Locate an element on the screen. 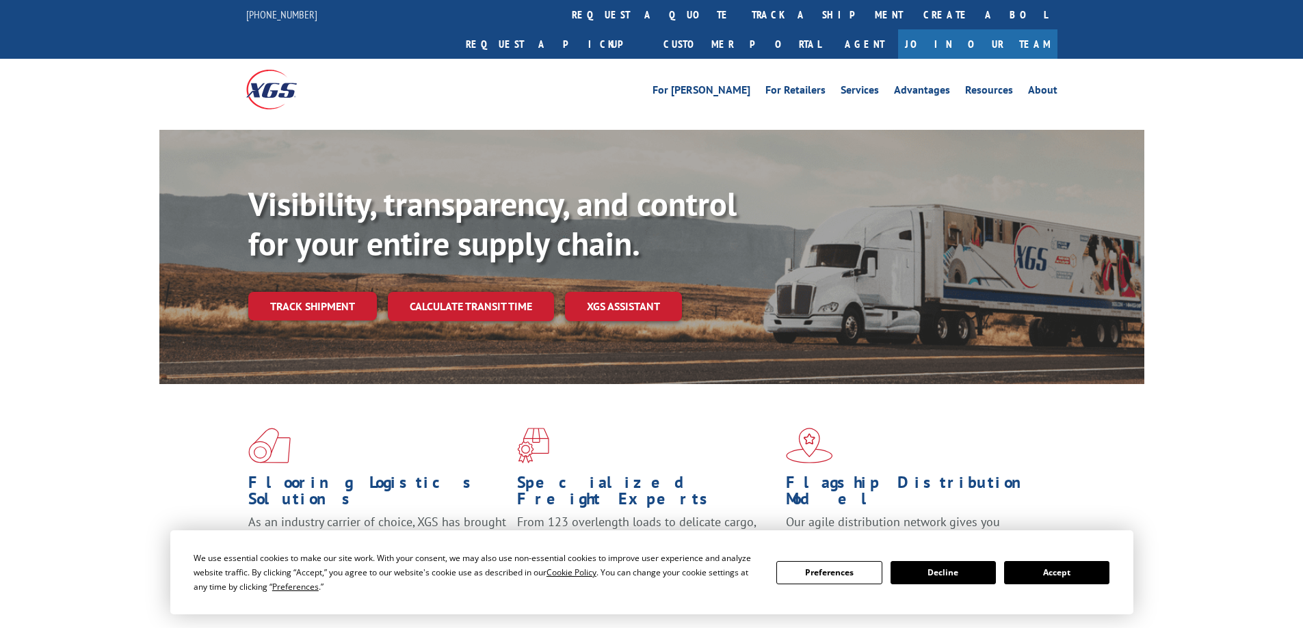 The width and height of the screenshot is (1303, 628). a: Track shipment is located at coordinates (313, 306).